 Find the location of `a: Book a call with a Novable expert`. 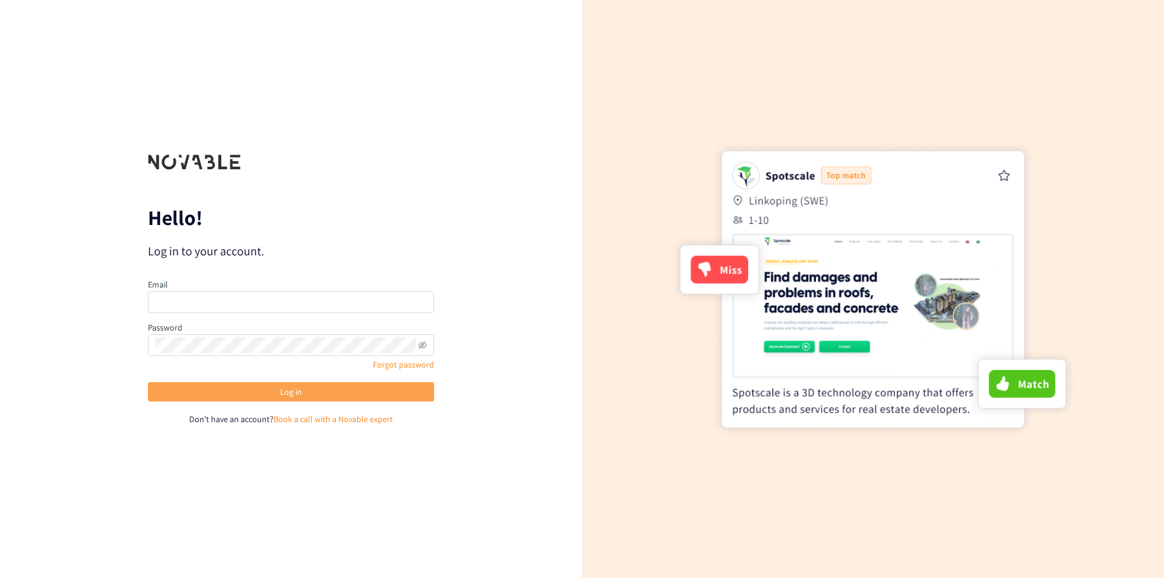

a: Book a call with a Novable expert is located at coordinates (333, 419).